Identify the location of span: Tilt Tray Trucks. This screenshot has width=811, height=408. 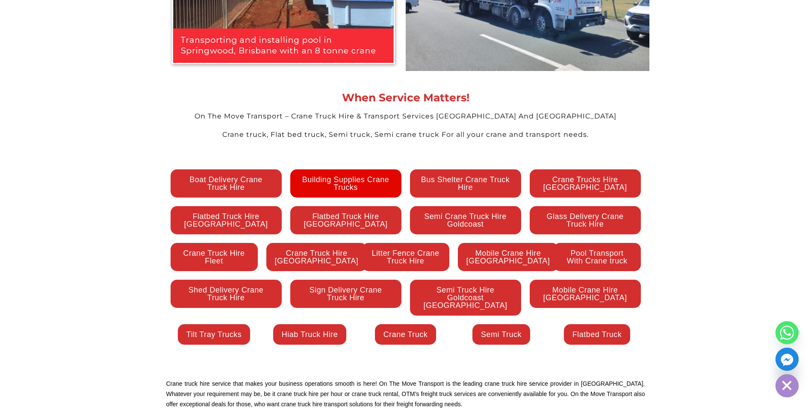
(214, 334).